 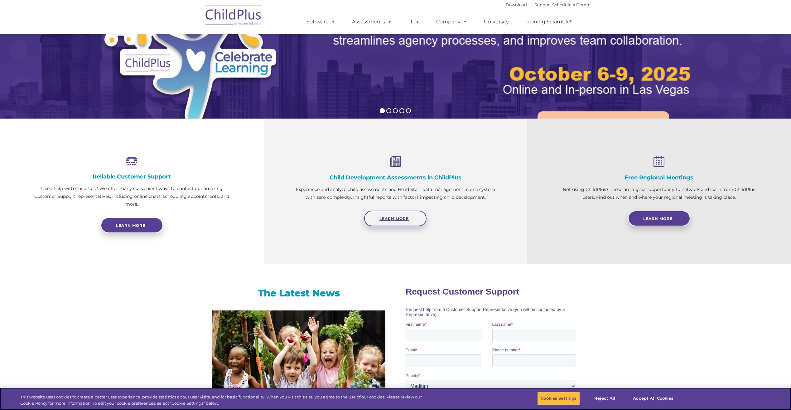 What do you see at coordinates (659, 193) in the screenshot?
I see `p: Not using ChildPlus? These are a great opportunity to network and learn from ChildPlus users. Fin...` at bounding box center [659, 193].